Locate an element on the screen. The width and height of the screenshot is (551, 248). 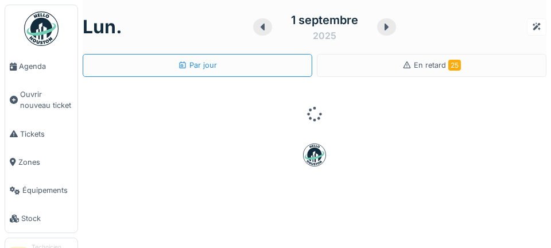
span: 25 is located at coordinates (455, 65).